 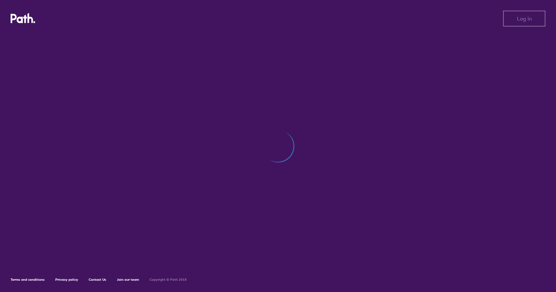 What do you see at coordinates (27, 279) in the screenshot?
I see `a: Terms and conditions` at bounding box center [27, 279].